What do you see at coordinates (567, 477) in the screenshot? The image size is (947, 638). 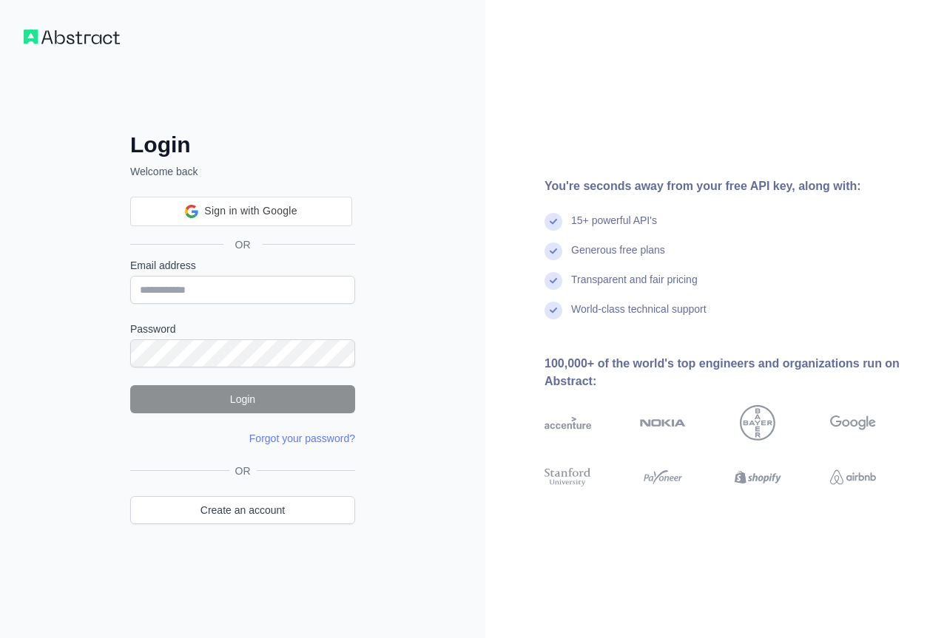 I see `img: stanford university` at bounding box center [567, 477].